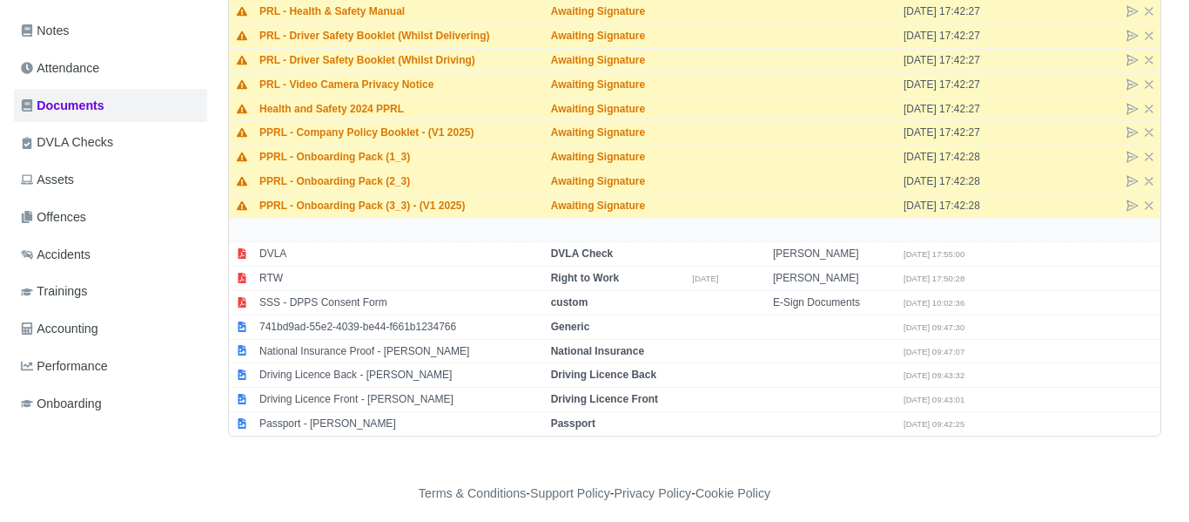 Image resolution: width=1189 pixels, height=522 pixels. Describe the element at coordinates (401, 205) in the screenshot. I see `td: PPRL - Onboarding Pack (3_3) - (V1 2025)` at that location.